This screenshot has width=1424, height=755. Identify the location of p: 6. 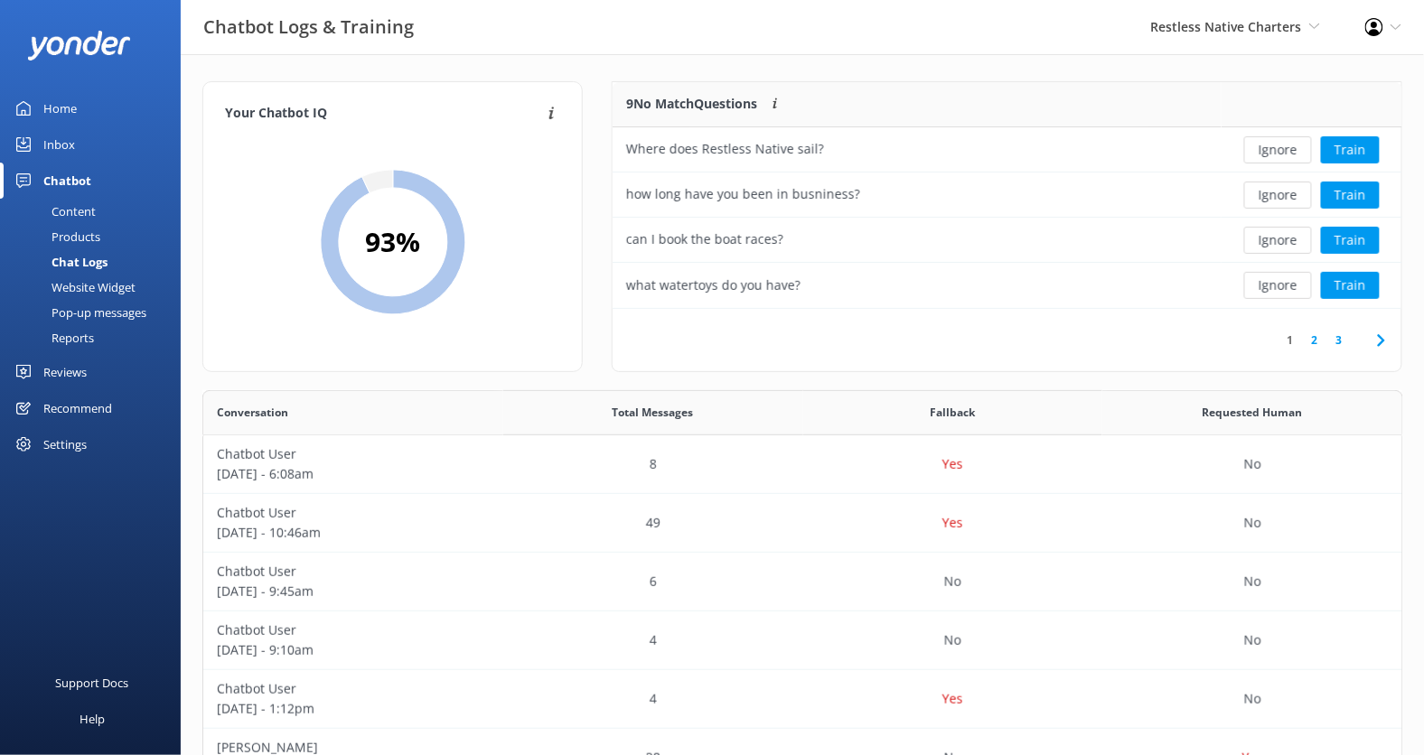
(653, 582).